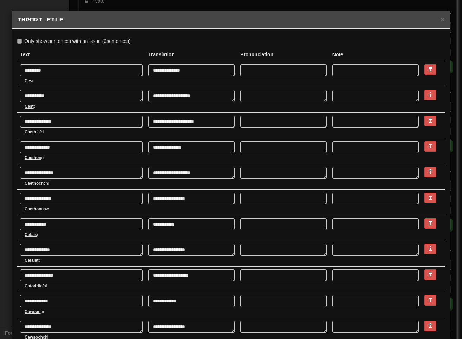  Describe the element at coordinates (442, 19) in the screenshot. I see `button: Close` at that location.